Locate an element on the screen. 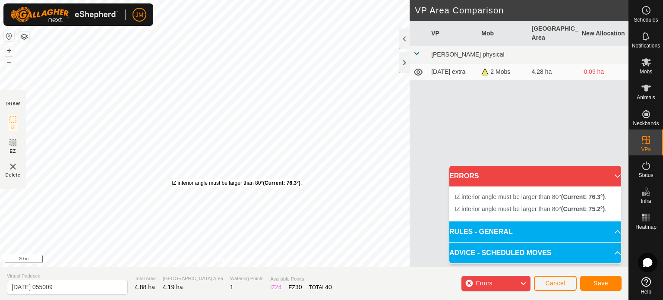  span: 40 is located at coordinates (329, 287).